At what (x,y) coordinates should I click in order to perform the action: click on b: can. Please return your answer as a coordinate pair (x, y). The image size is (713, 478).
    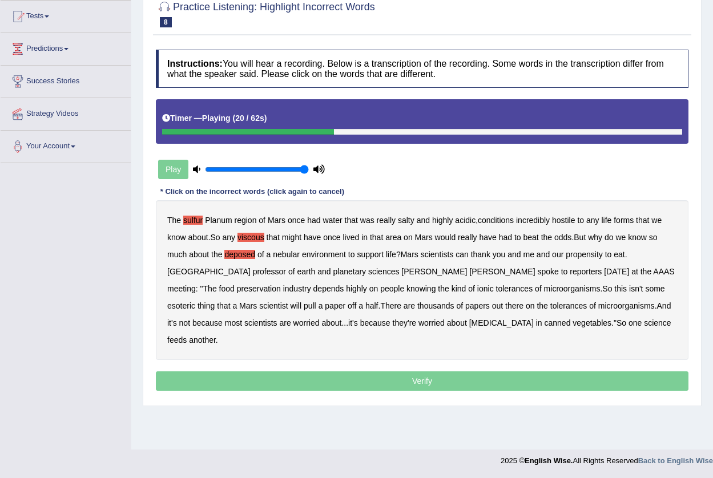
    Looking at the image, I should click on (462, 255).